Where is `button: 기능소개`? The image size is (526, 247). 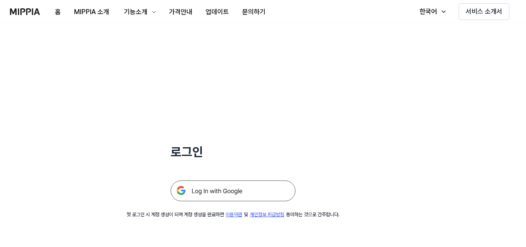 button: 기능소개 is located at coordinates (139, 12).